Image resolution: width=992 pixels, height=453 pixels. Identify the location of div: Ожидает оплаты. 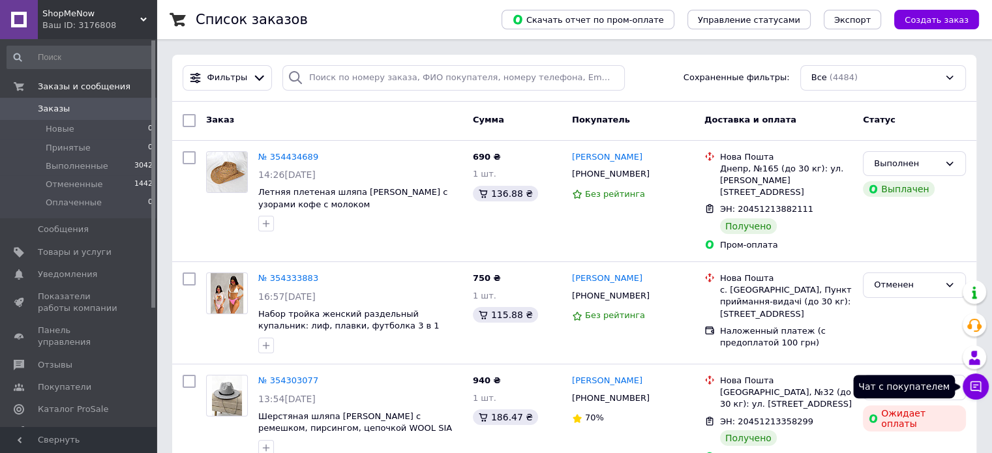
(914, 419).